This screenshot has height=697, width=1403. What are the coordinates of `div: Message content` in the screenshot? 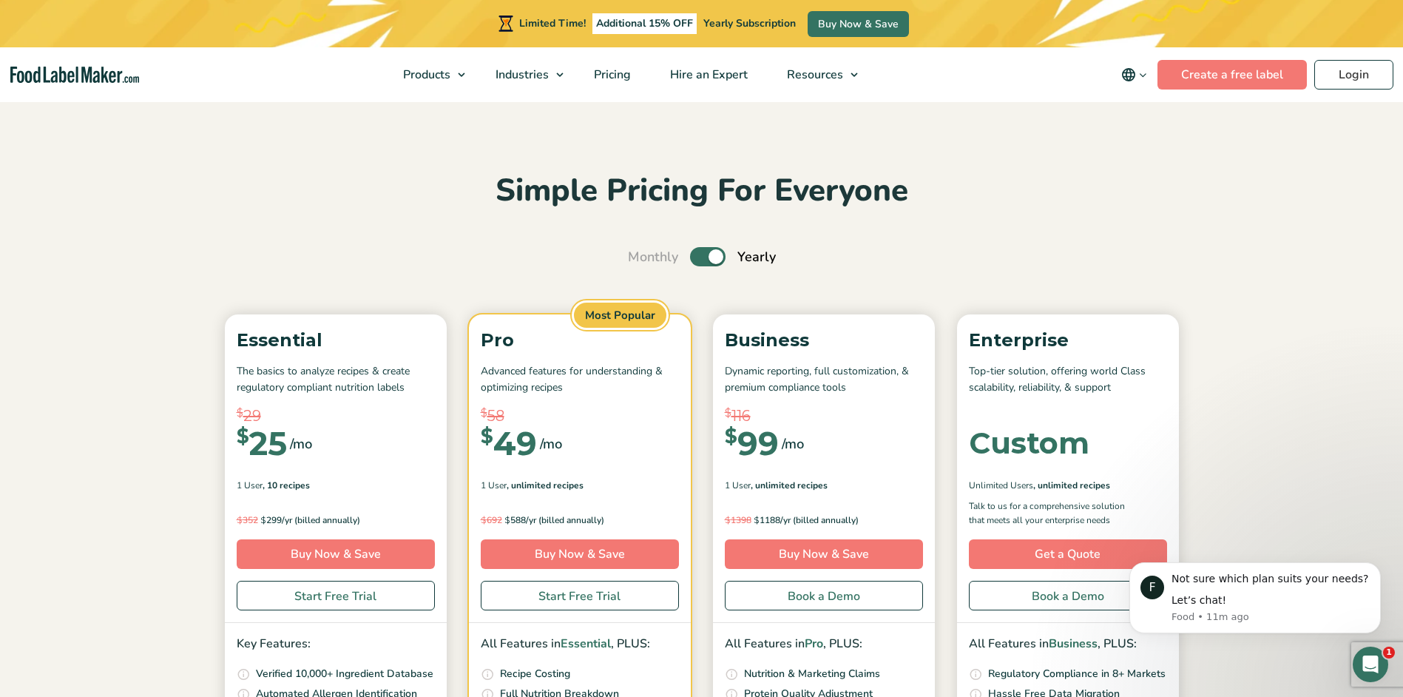 It's located at (163, 50).